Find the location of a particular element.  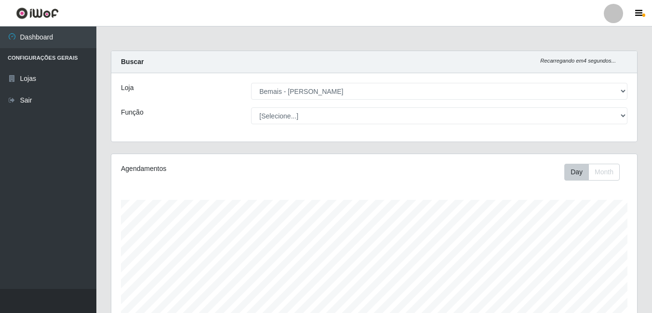

label: Loja is located at coordinates (127, 88).